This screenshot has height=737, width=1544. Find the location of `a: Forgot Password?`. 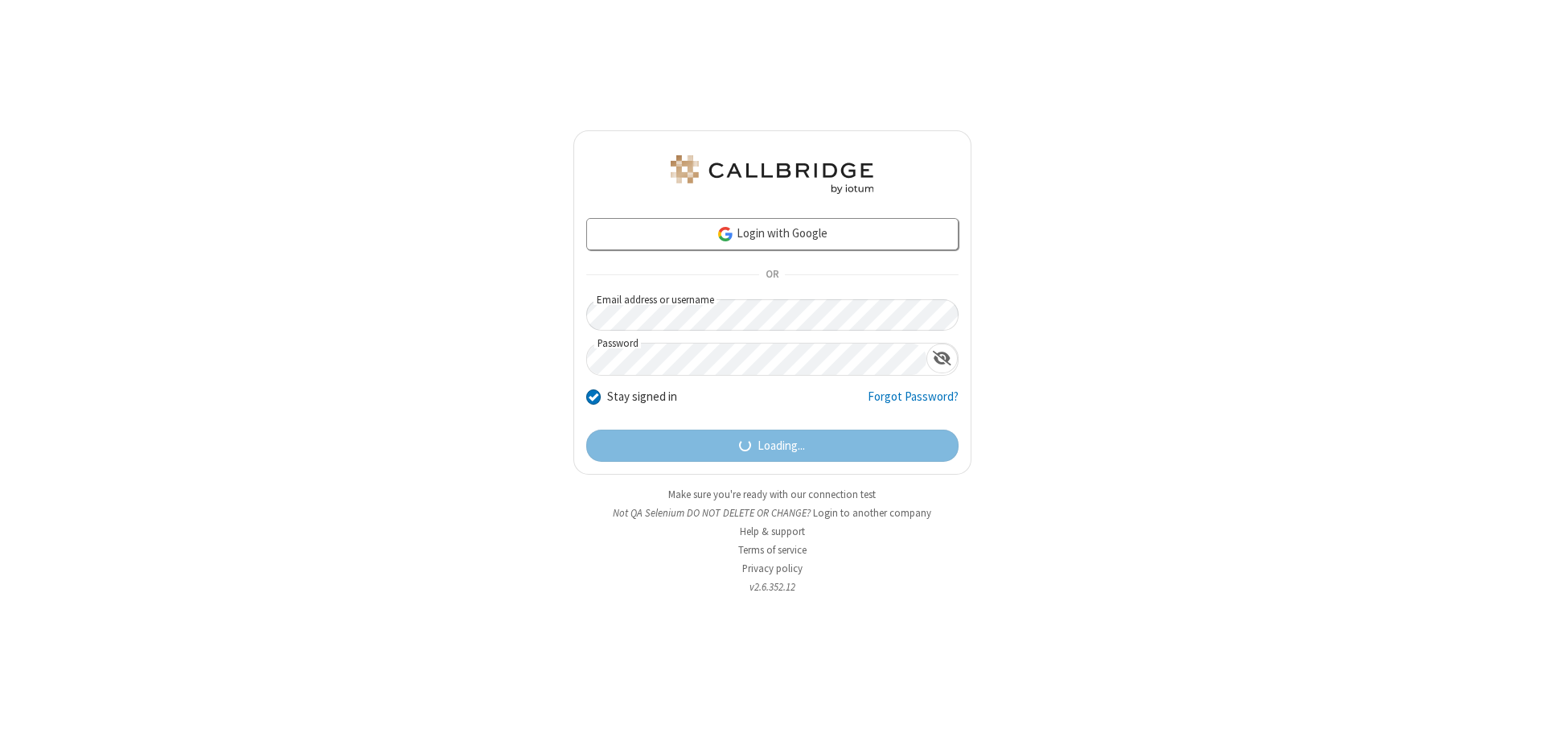

a: Forgot Password? is located at coordinates (913, 403).